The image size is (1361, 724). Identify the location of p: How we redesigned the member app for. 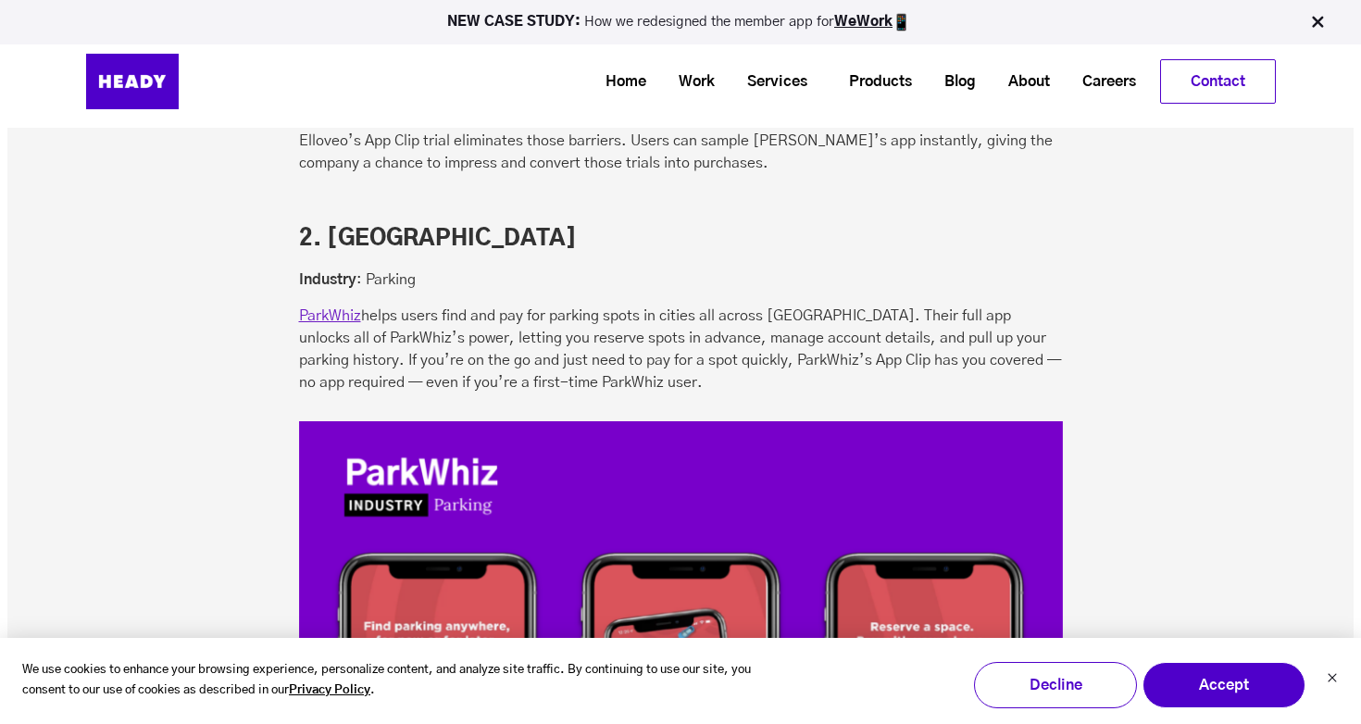
(681, 22).